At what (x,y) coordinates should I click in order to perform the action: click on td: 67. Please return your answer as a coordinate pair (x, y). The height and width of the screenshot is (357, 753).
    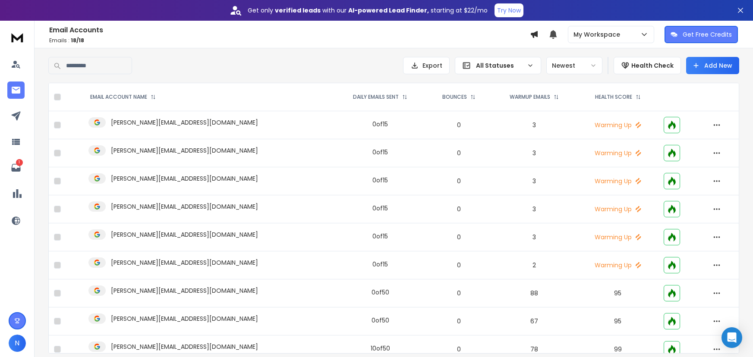
    Looking at the image, I should click on (534, 322).